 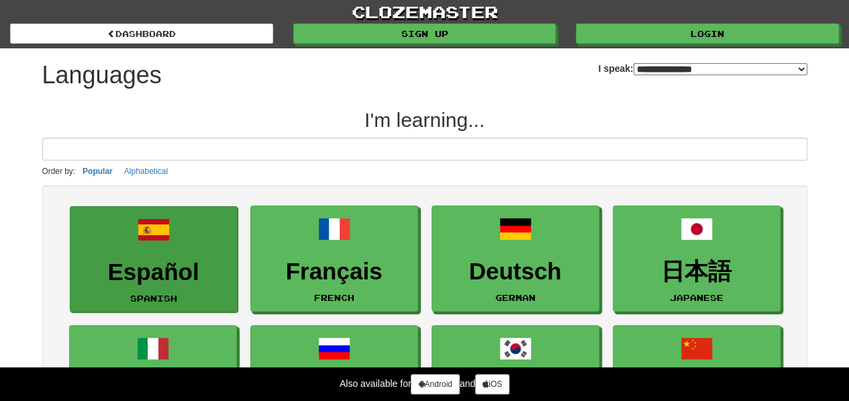 What do you see at coordinates (142, 34) in the screenshot?
I see `a: dashboard` at bounding box center [142, 34].